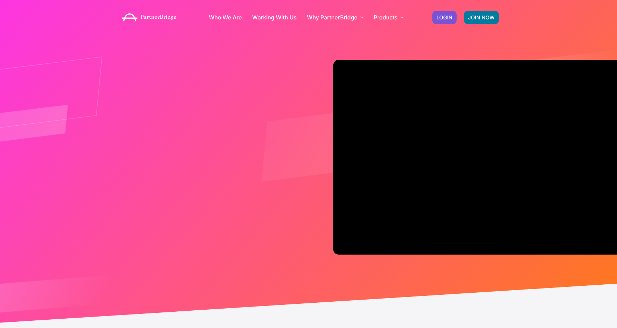 Image resolution: width=617 pixels, height=328 pixels. What do you see at coordinates (335, 17) in the screenshot?
I see `a: Why PartnerBridge` at bounding box center [335, 17].